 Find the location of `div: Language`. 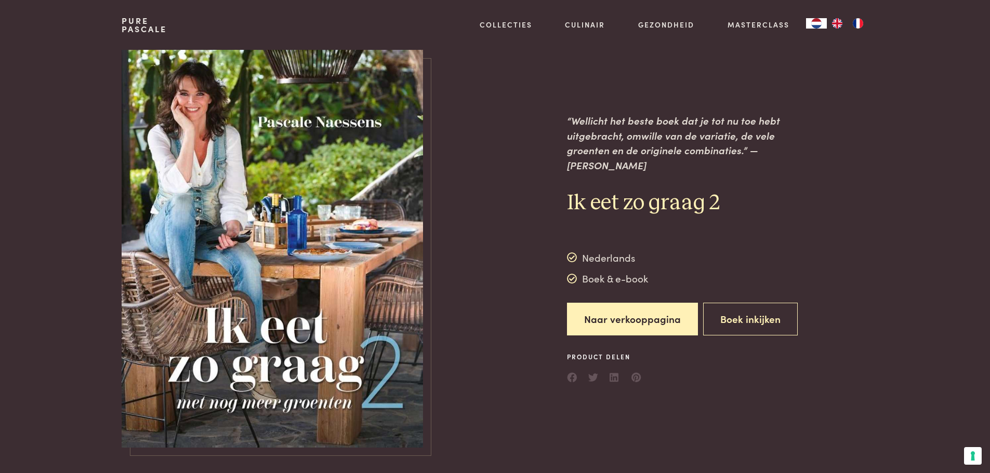

div: Language is located at coordinates (816, 23).